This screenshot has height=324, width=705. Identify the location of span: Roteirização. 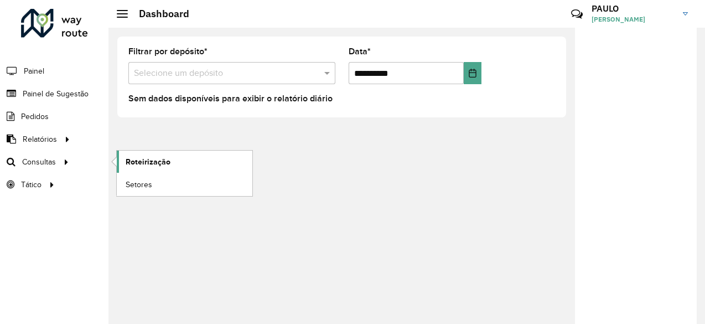
(148, 162).